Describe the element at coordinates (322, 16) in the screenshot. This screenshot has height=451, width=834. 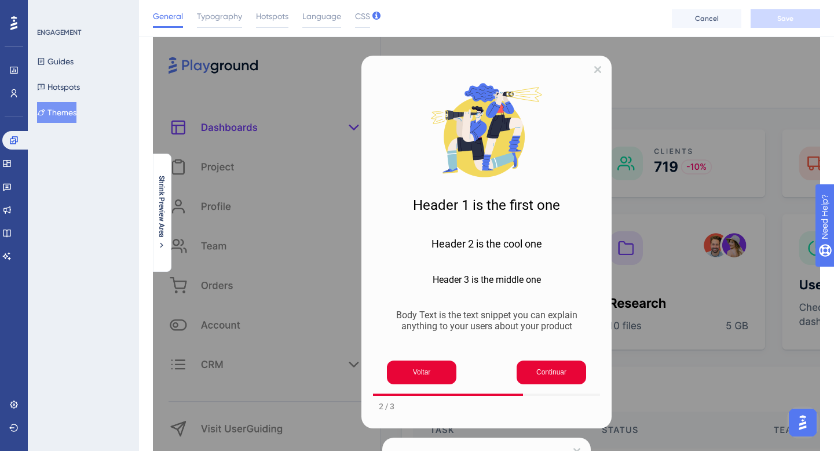
I see `span: Language` at that location.